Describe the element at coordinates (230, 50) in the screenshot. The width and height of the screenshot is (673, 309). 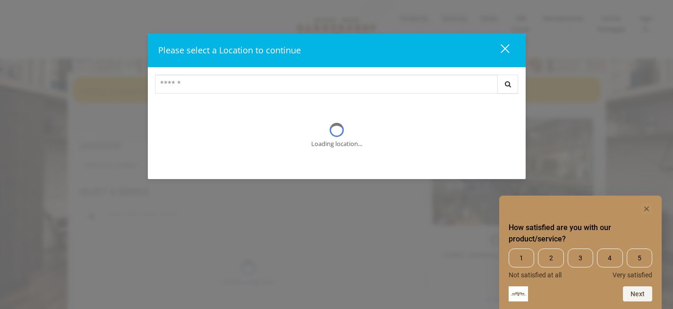
I see `span: Please select a Location to continue` at that location.